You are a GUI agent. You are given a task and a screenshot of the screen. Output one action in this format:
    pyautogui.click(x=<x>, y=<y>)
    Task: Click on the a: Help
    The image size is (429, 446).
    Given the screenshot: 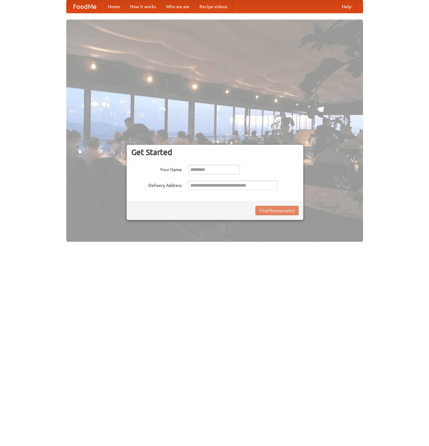 What is the action you would take?
    pyautogui.click(x=346, y=7)
    